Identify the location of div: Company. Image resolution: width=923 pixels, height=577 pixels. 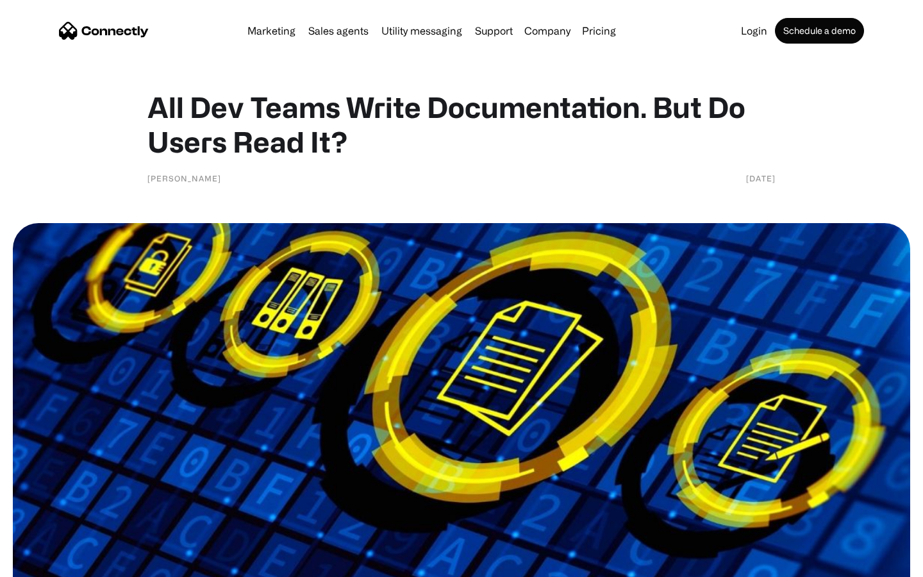
(547, 31).